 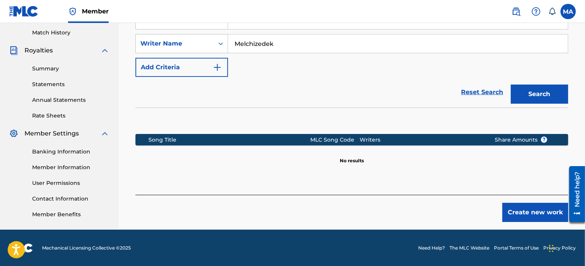 What do you see at coordinates (71, 115) in the screenshot?
I see `a: Rate Sheets` at bounding box center [71, 115].